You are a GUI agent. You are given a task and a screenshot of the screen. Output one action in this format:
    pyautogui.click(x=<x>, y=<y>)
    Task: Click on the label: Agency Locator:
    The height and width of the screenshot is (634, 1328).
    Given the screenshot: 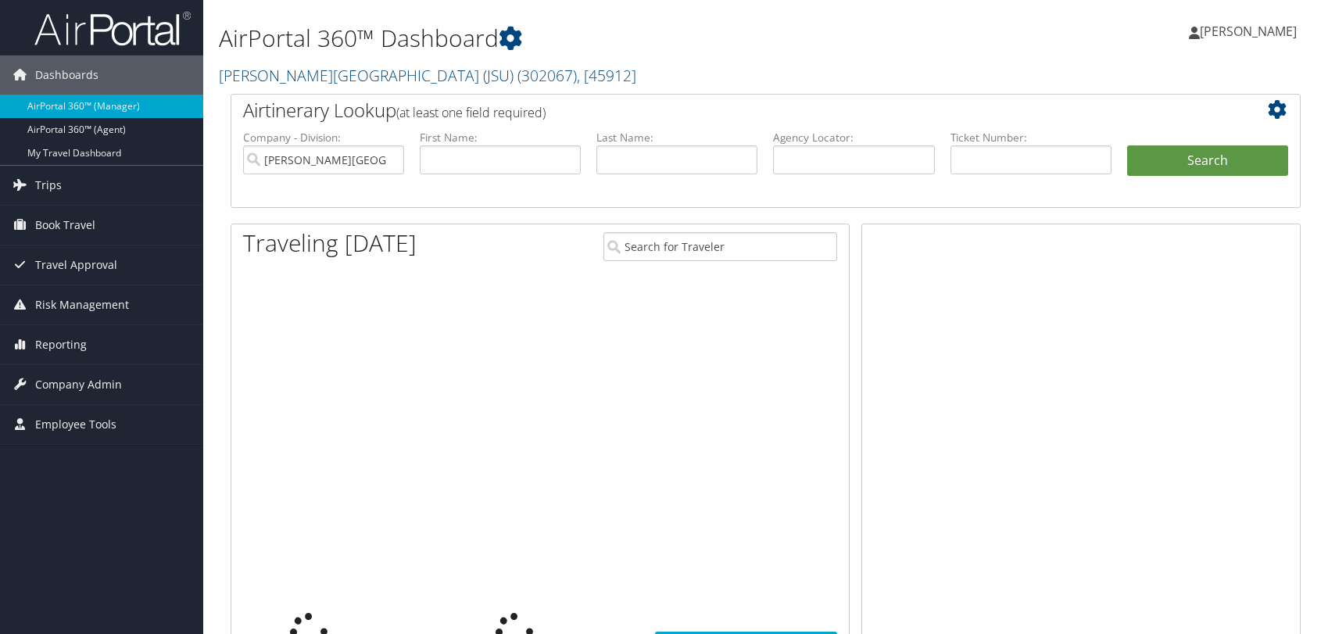 What is the action you would take?
    pyautogui.click(x=853, y=138)
    